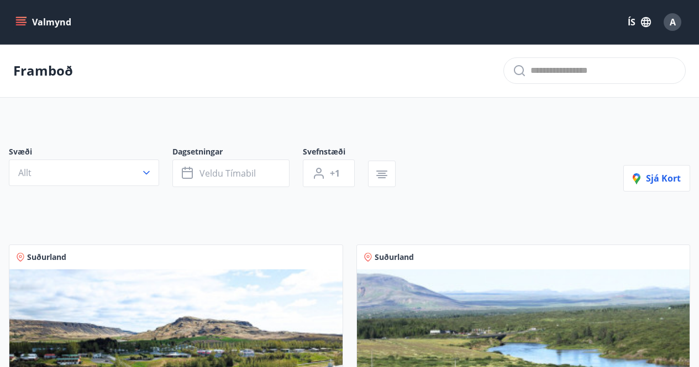  What do you see at coordinates (656, 178) in the screenshot?
I see `button: Sjá kort` at bounding box center [656, 178].